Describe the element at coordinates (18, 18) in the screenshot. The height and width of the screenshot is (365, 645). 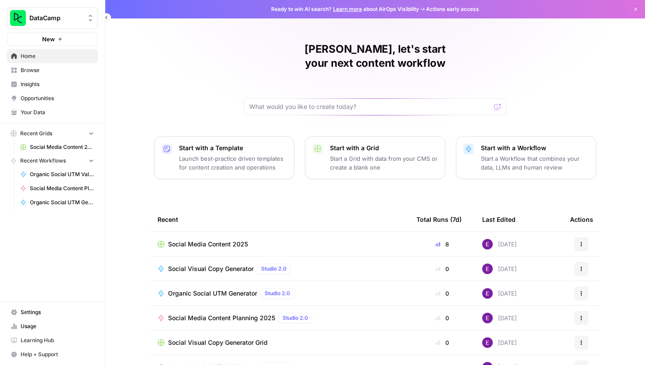
I see `img: DataCamp Logo` at that location.